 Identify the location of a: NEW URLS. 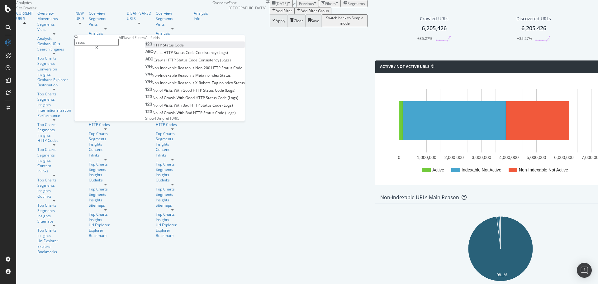
(80, 16).